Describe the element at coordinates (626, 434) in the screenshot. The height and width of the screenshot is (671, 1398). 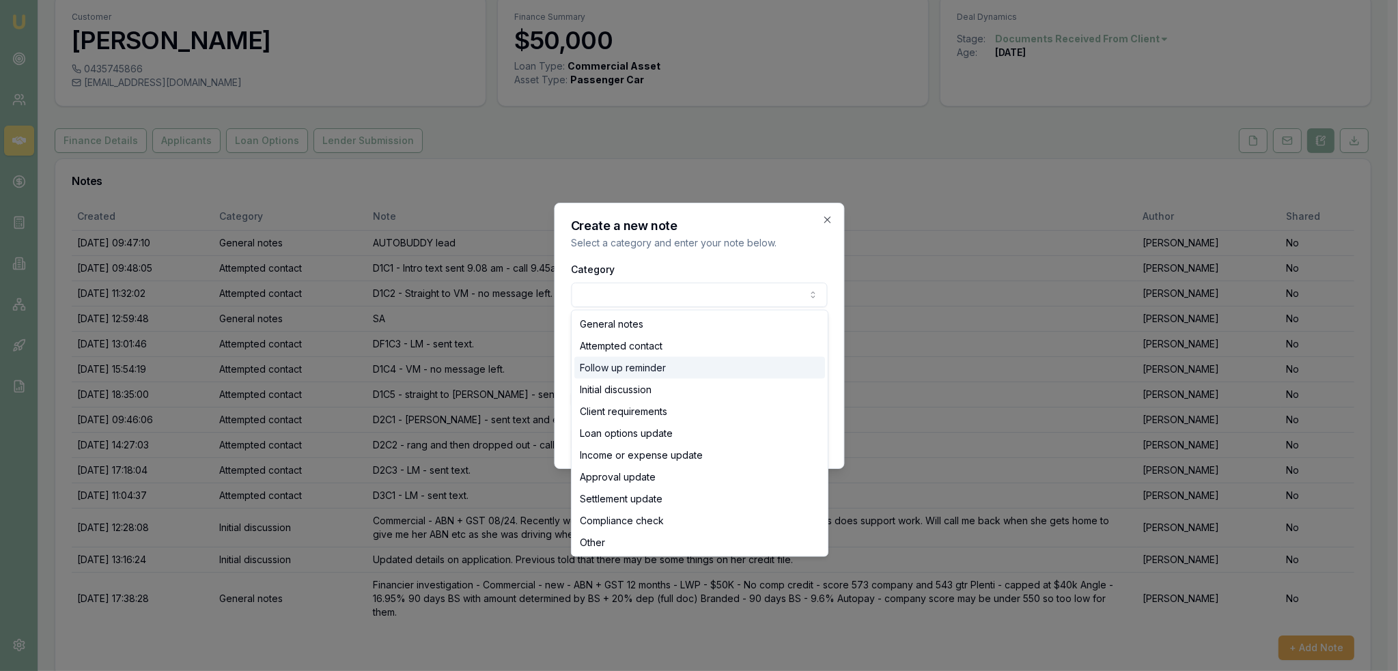
I see `span: Loan options update` at that location.